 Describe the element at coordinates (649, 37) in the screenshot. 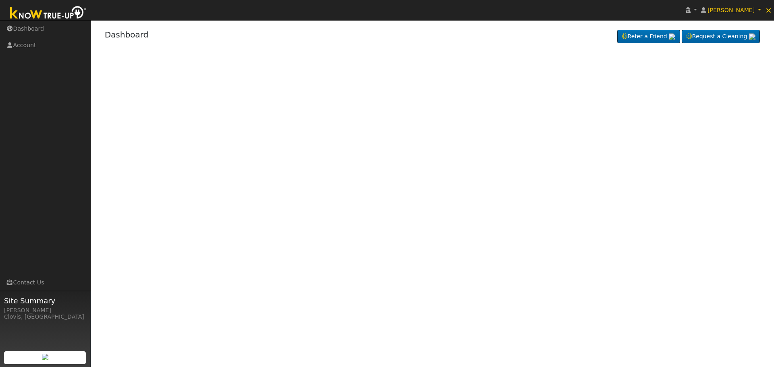

I see `a: Refer a Friend` at that location.